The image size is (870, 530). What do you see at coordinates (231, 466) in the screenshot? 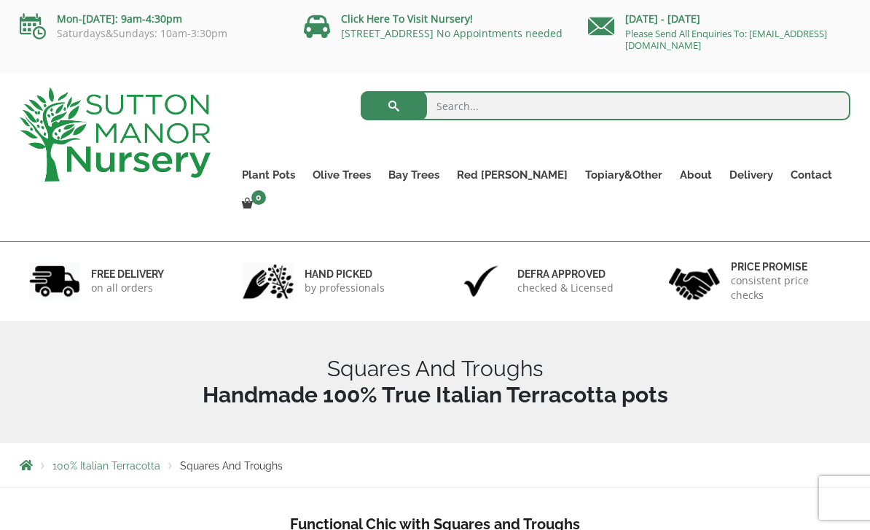
I see `span: Squares And Troughs` at bounding box center [231, 466].